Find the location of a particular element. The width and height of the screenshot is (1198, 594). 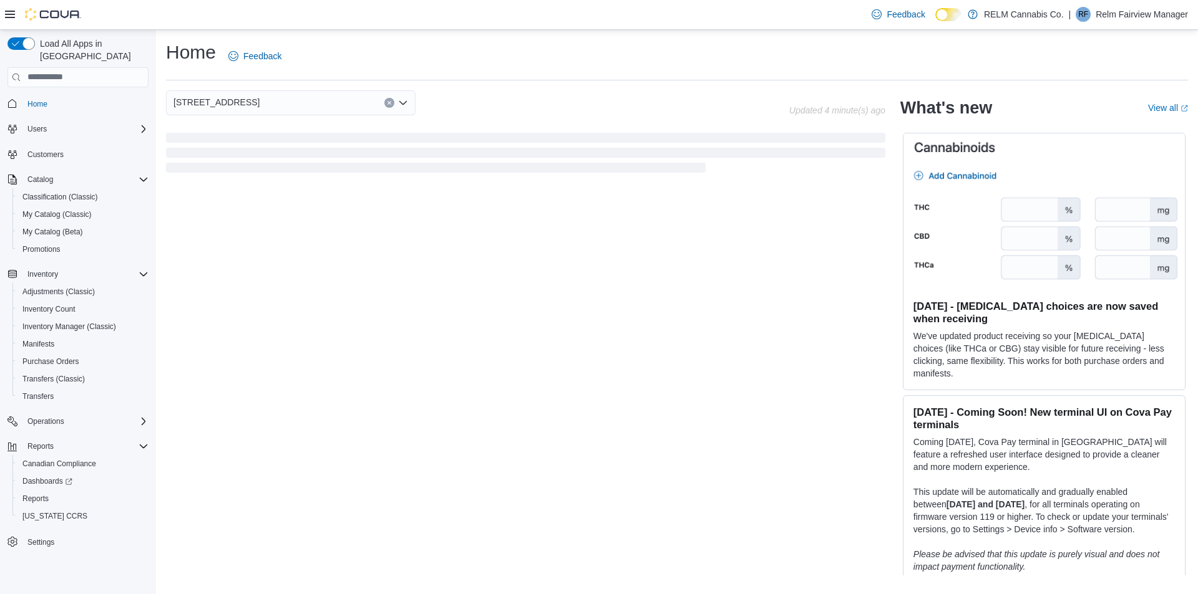

p: This update will be automatically and gradually enabled between , for all terminals operating on ... is located at coordinates (1043, 511).